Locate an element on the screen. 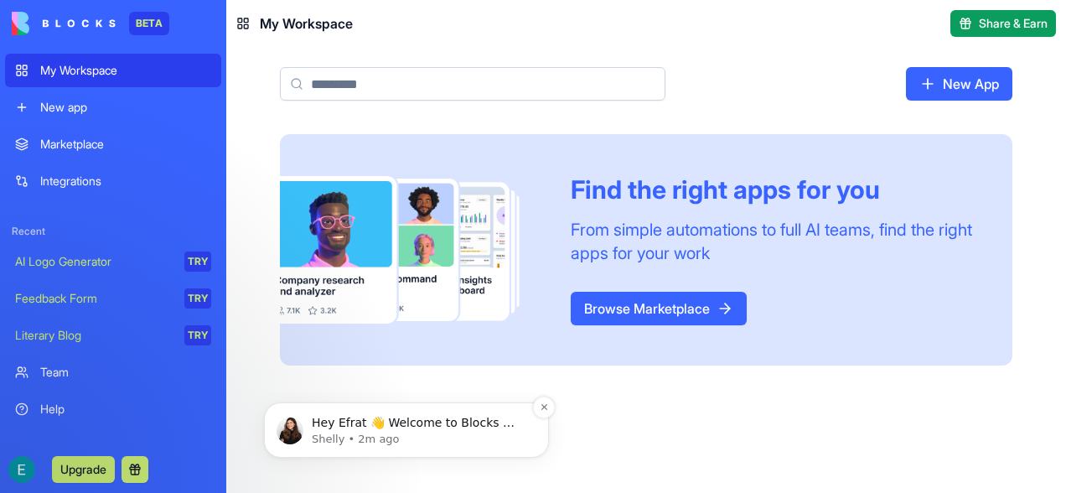 The height and width of the screenshot is (493, 1066). img: logo is located at coordinates (64, 23).